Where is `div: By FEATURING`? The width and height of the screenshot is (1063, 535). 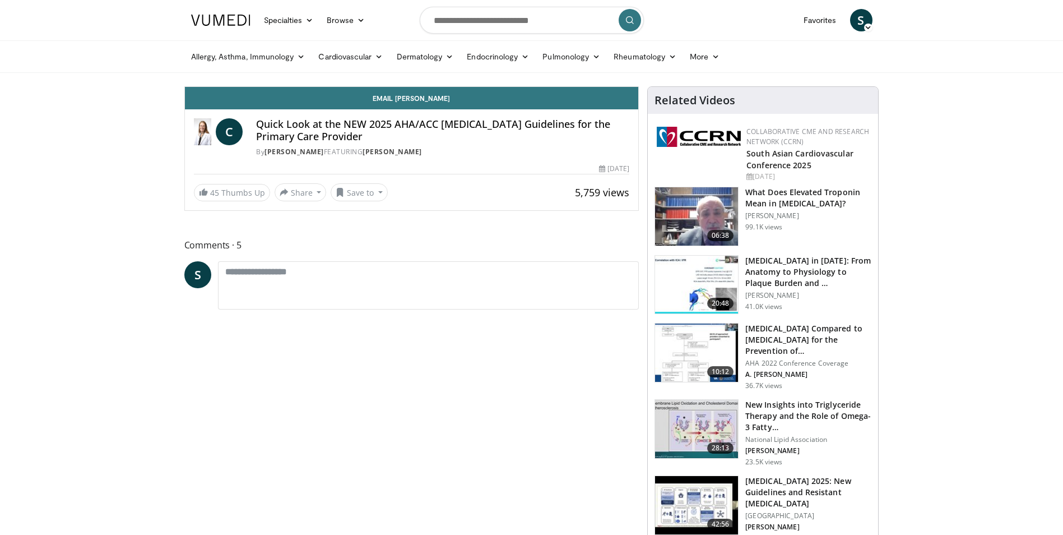 div: By FEATURING is located at coordinates (443, 152).